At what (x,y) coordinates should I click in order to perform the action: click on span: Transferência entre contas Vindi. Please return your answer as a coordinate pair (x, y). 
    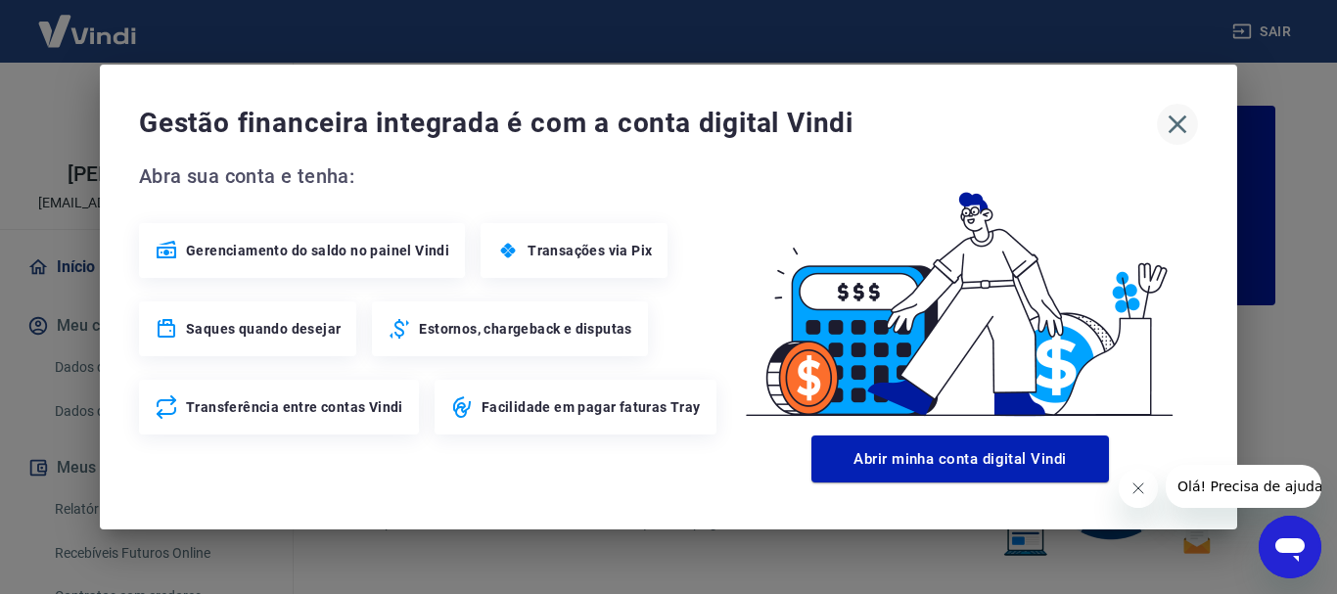
    Looking at the image, I should click on (295, 407).